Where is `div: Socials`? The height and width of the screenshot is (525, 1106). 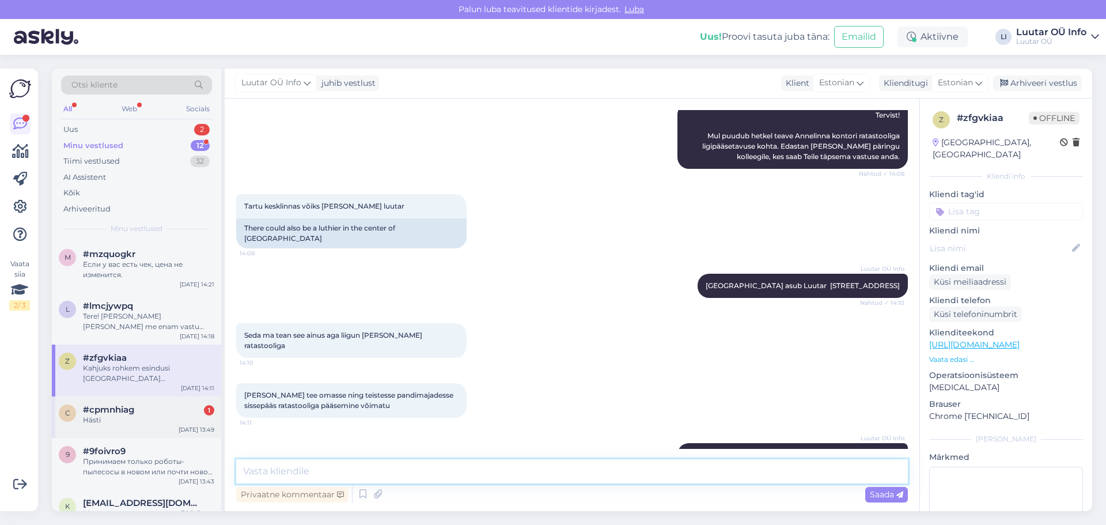
div: Socials is located at coordinates (198, 109).